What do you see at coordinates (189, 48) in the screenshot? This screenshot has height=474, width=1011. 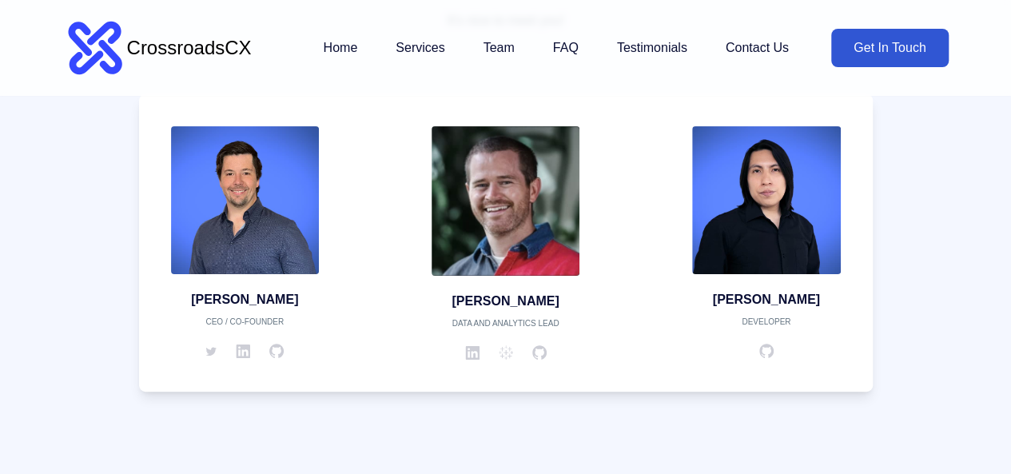 I see `div: CrossroadsCX` at bounding box center [189, 48].